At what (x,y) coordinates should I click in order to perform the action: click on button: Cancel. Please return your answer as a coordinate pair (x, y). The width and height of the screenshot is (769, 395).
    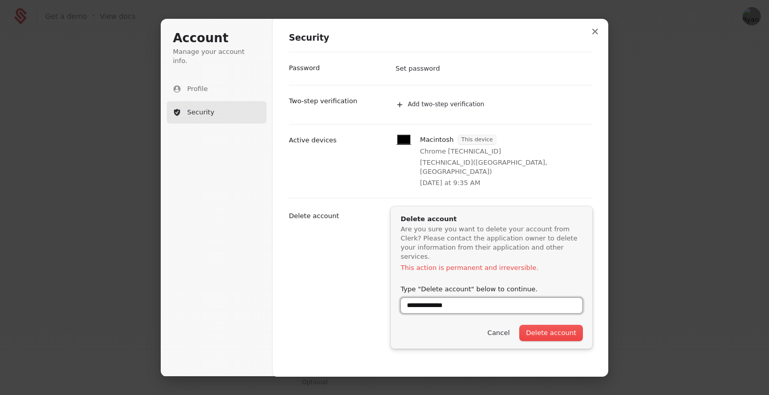
    Looking at the image, I should click on (499, 333).